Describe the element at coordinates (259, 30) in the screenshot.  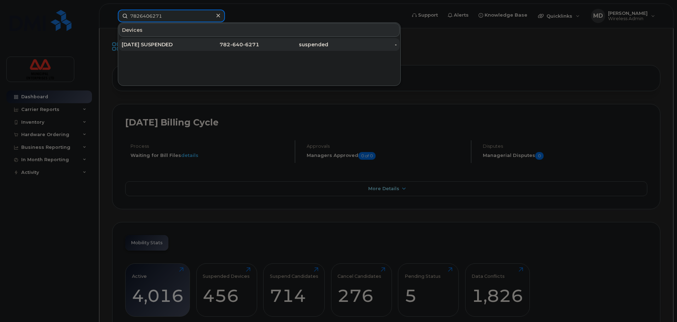
I see `div: Devices` at that location.